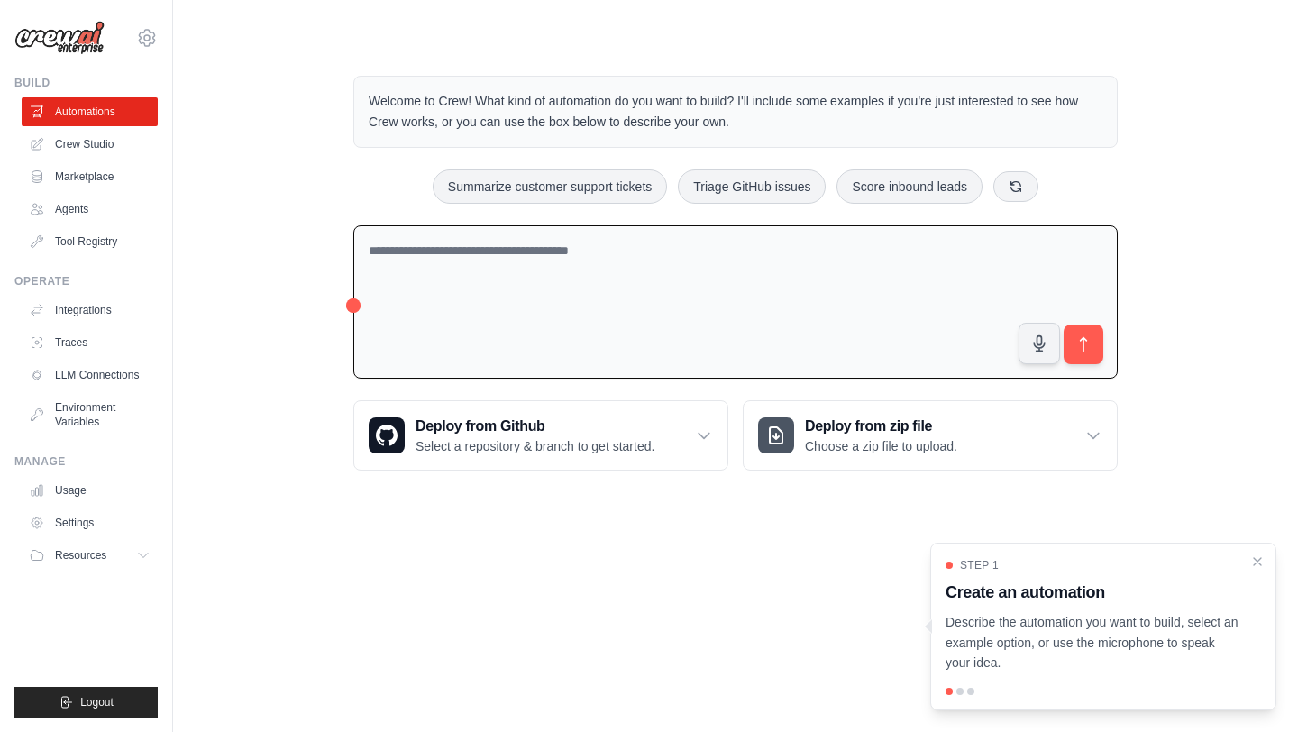  I want to click on a: Agents, so click(89, 209).